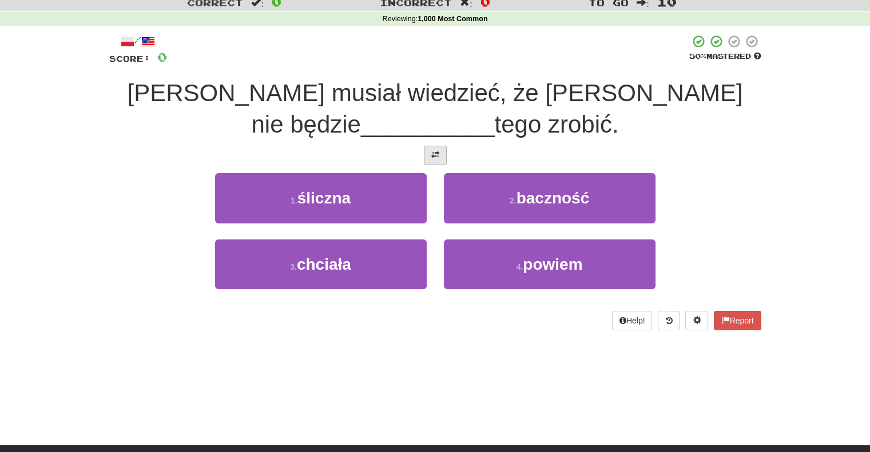 The height and width of the screenshot is (452, 870). I want to click on small: 2 ., so click(513, 201).